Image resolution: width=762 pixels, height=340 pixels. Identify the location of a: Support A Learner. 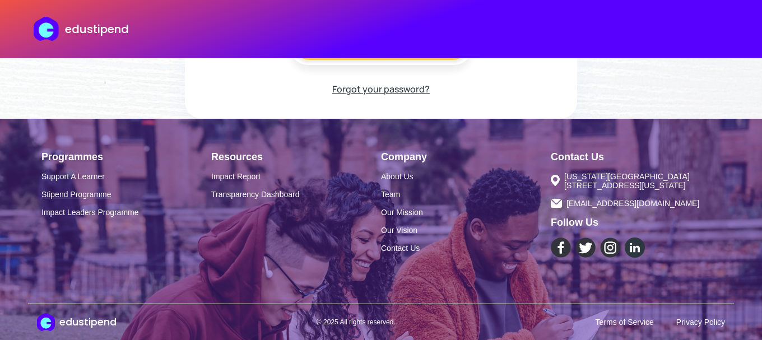
(126, 177).